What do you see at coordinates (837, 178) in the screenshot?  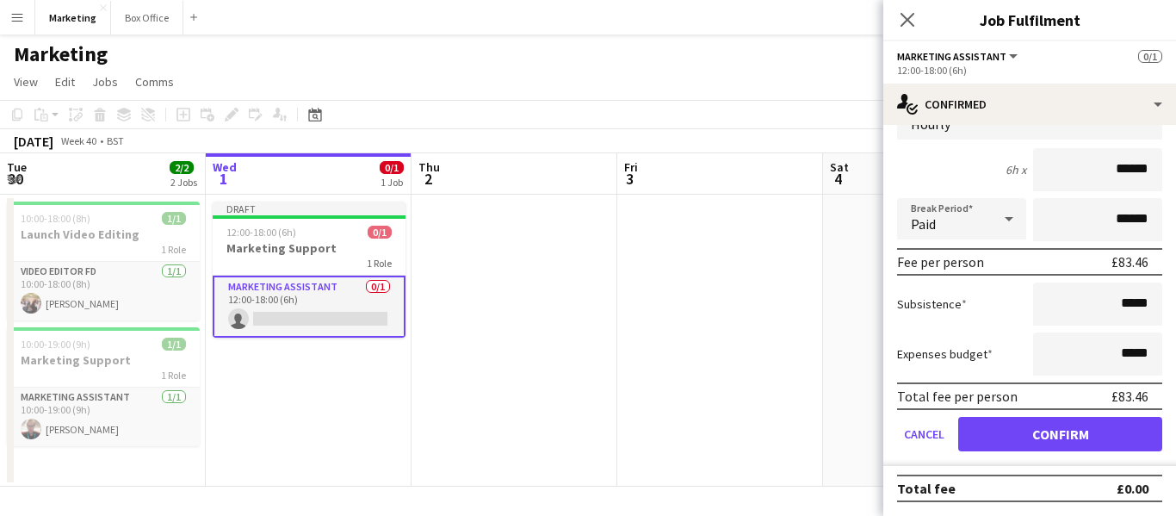 I see `span: 4` at bounding box center [837, 178].